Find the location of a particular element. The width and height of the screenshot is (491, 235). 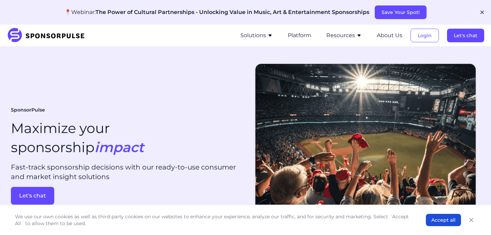

a: Save Your Spot! is located at coordinates (401, 12).